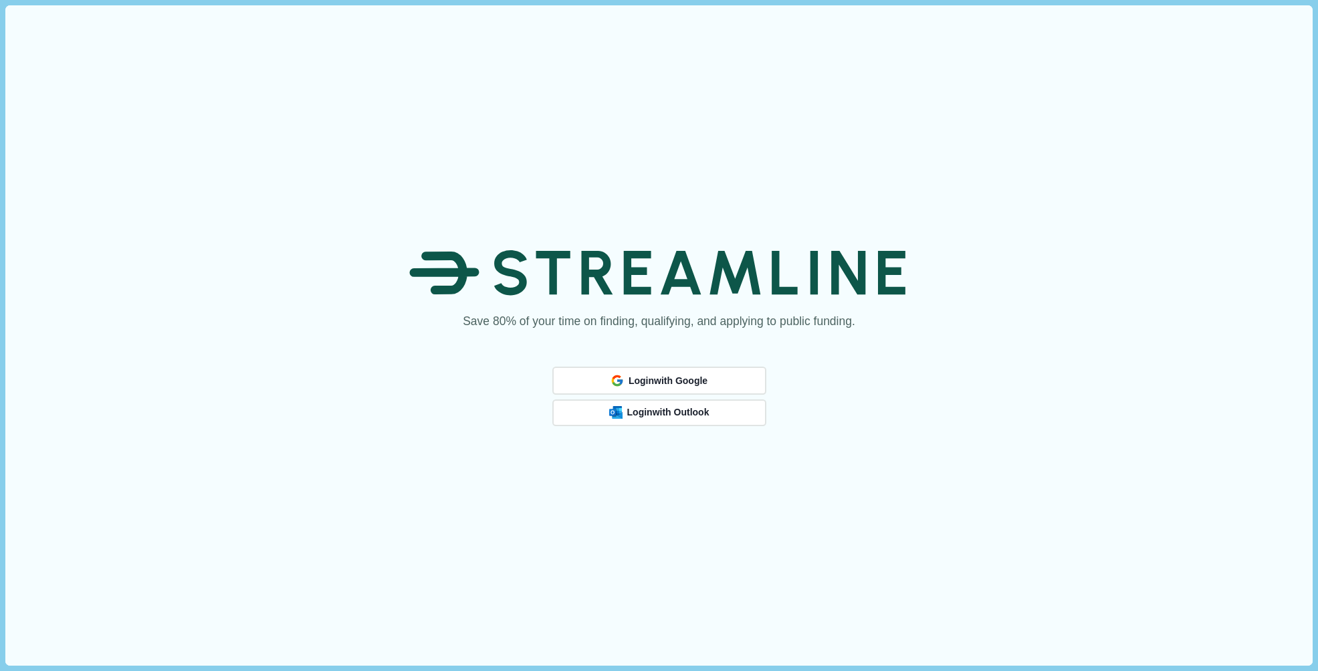 This screenshot has width=1318, height=671. What do you see at coordinates (668, 412) in the screenshot?
I see `span: Login with Outlook` at bounding box center [668, 412].